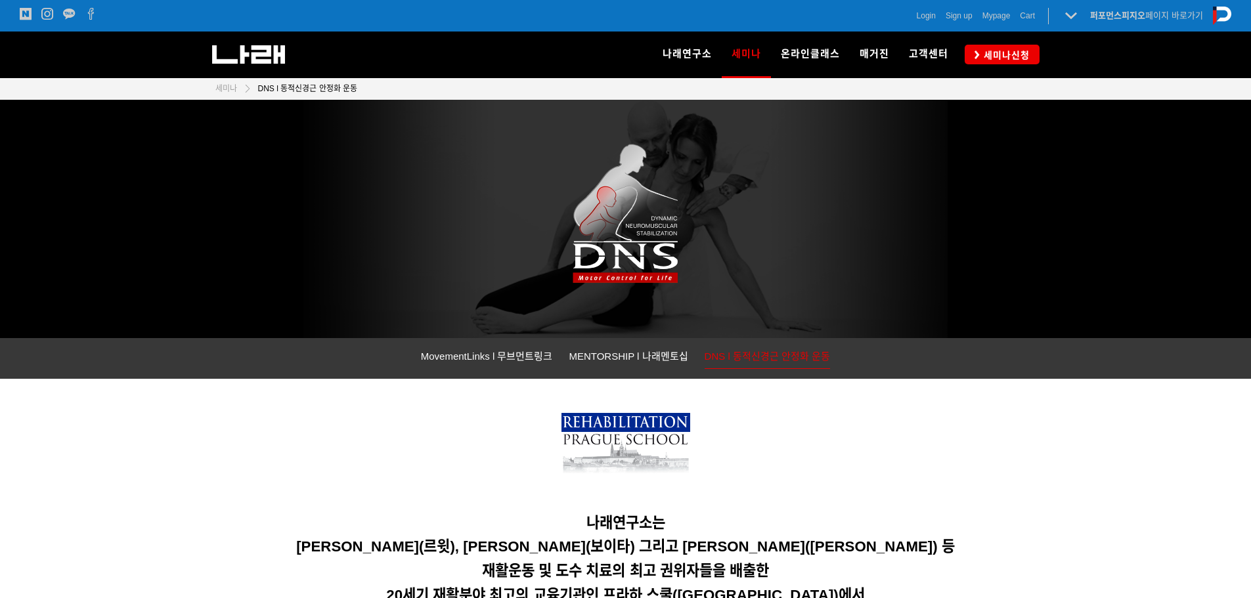  I want to click on span: 온라인클래스, so click(811, 54).